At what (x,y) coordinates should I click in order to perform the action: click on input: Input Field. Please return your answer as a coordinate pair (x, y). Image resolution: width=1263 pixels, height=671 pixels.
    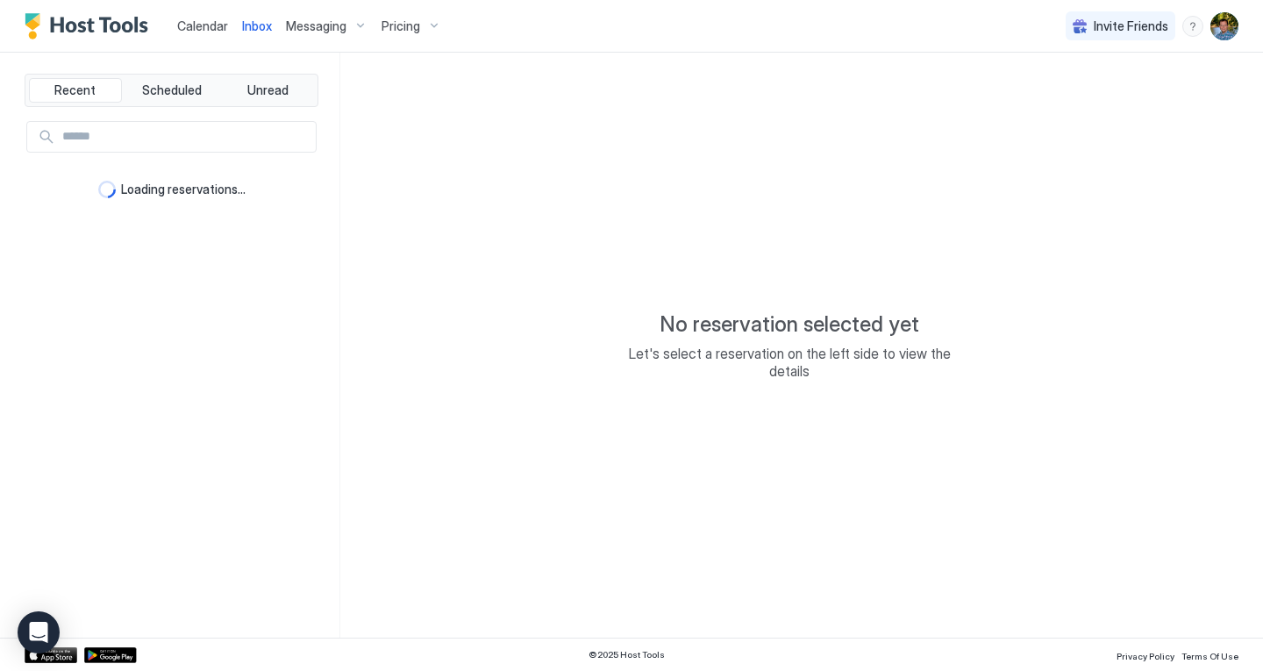
    Looking at the image, I should click on (185, 137).